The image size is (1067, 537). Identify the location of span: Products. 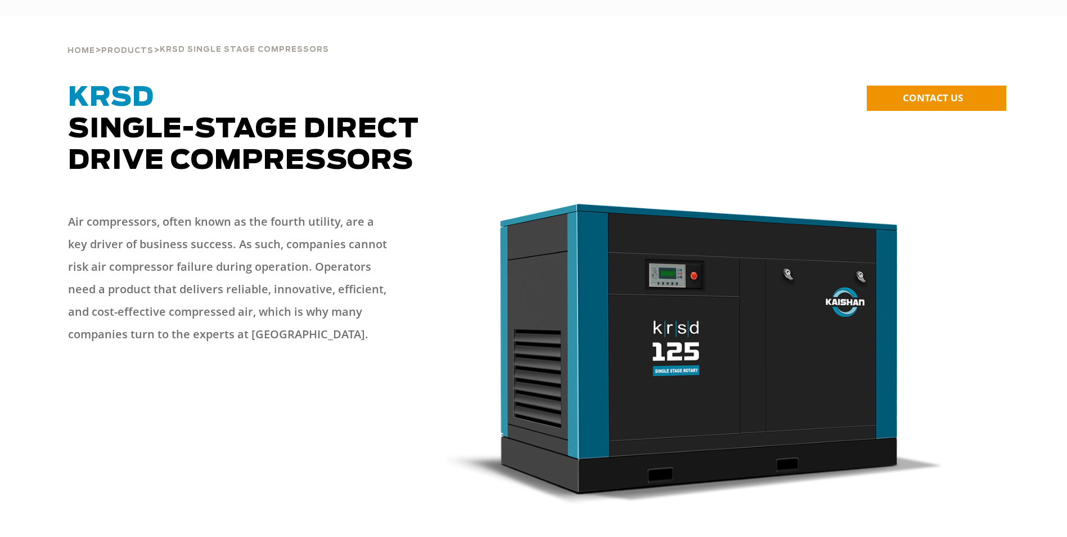
(127, 51).